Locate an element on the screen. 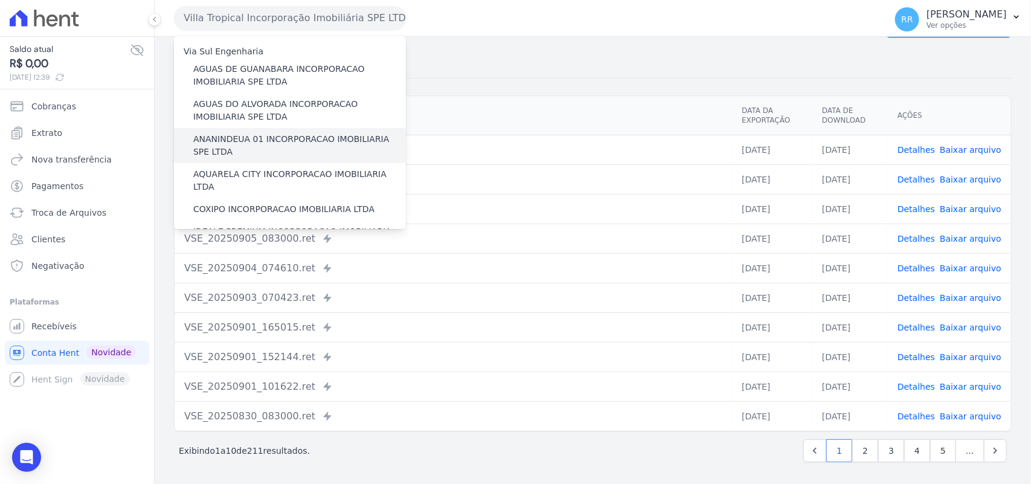 This screenshot has height=484, width=1031. span: Novidade is located at coordinates (111, 352).